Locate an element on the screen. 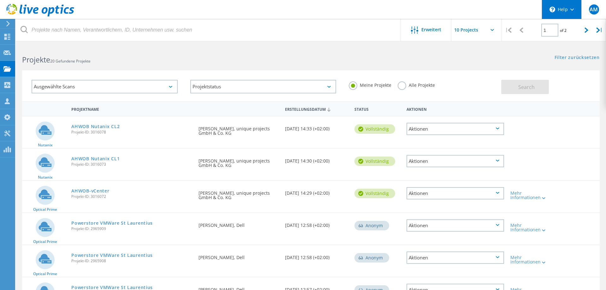 The width and height of the screenshot is (606, 290). span: Search is located at coordinates (526, 87).